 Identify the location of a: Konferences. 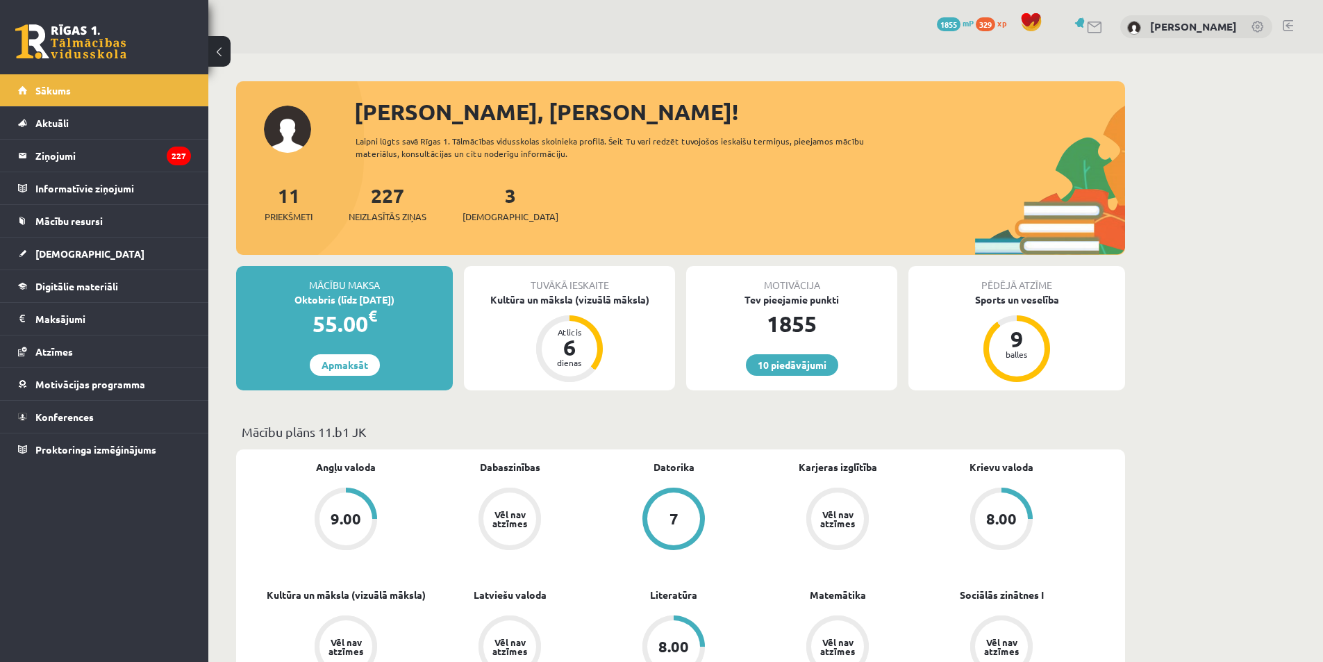
(104, 417).